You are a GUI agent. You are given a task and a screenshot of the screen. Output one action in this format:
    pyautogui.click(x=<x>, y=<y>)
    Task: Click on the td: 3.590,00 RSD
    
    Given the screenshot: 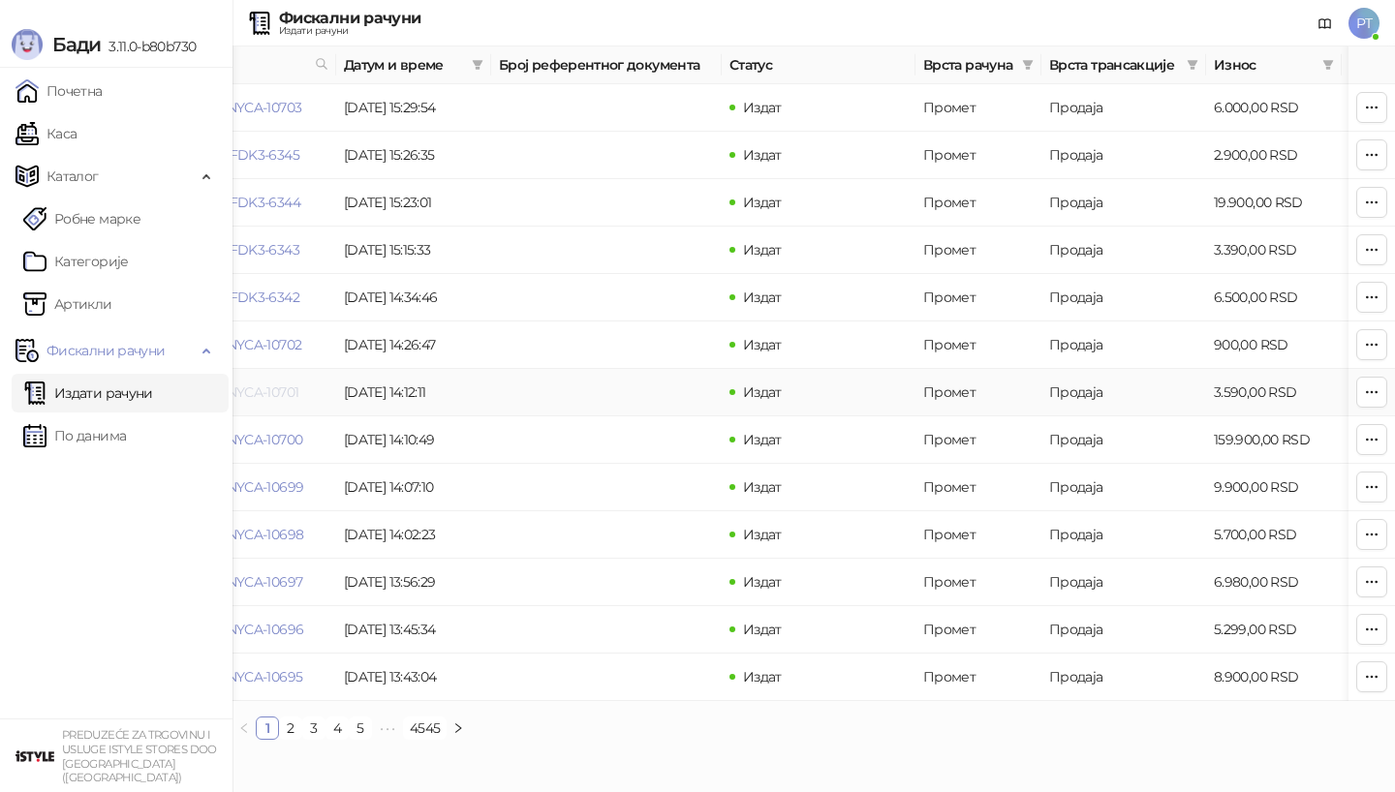 What is the action you would take?
    pyautogui.click(x=1274, y=392)
    